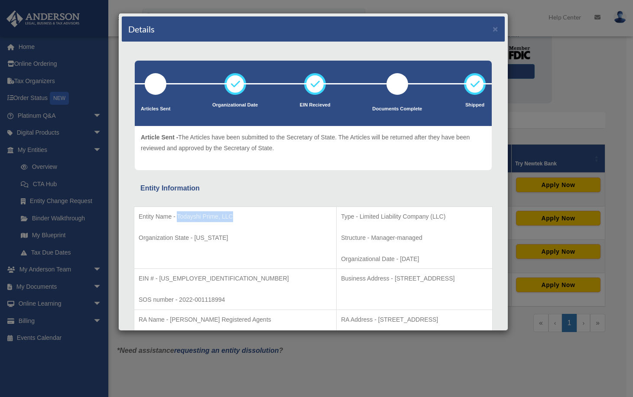 The image size is (633, 397). What do you see at coordinates (235, 105) in the screenshot?
I see `p: Organizational Date` at bounding box center [235, 105].